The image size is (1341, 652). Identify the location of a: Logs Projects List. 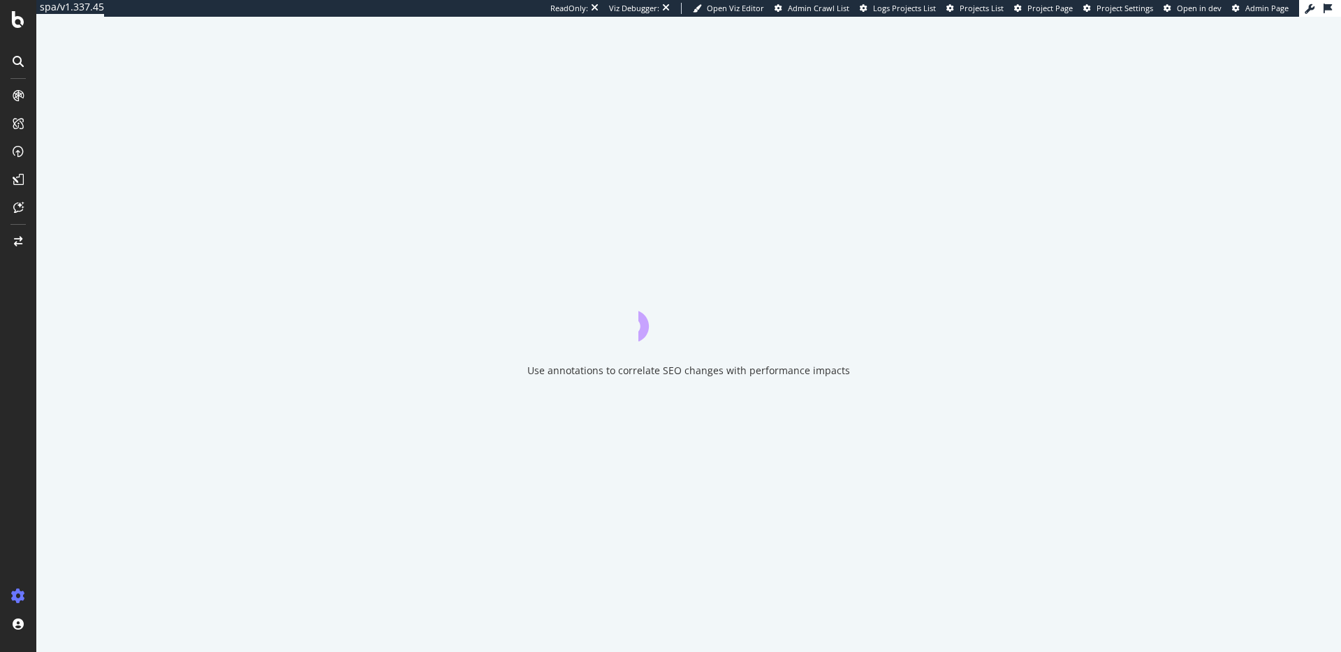
(897, 8).